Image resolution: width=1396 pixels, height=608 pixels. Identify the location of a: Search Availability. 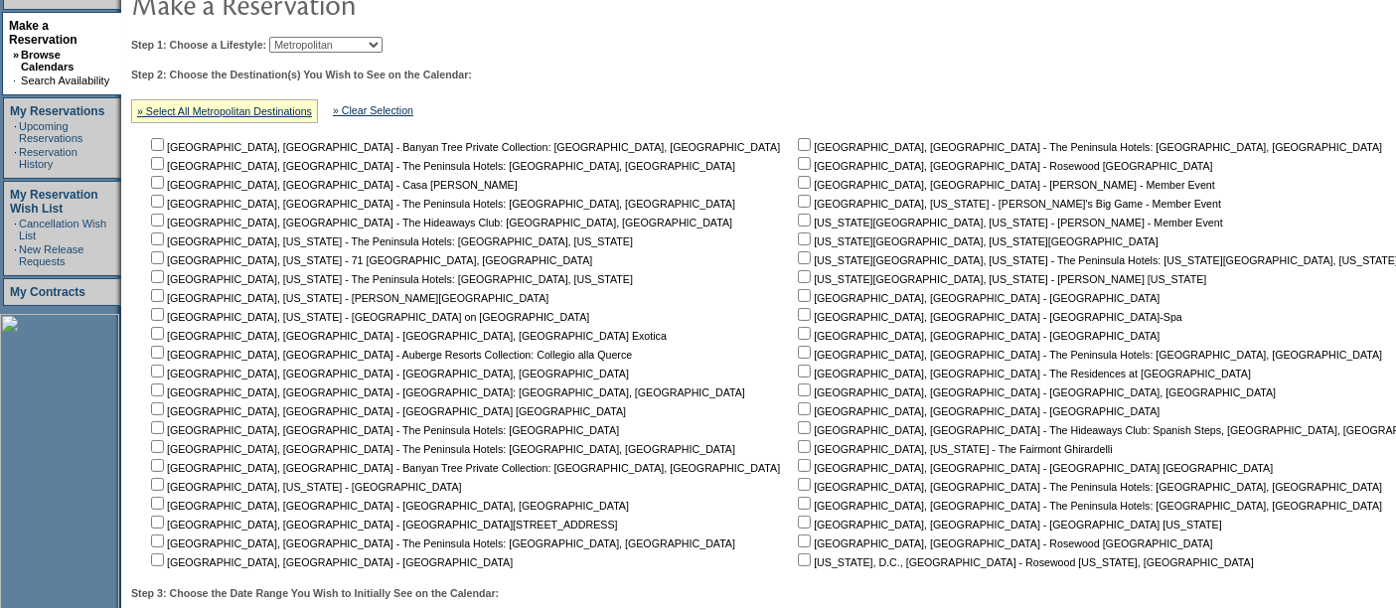
(65, 80).